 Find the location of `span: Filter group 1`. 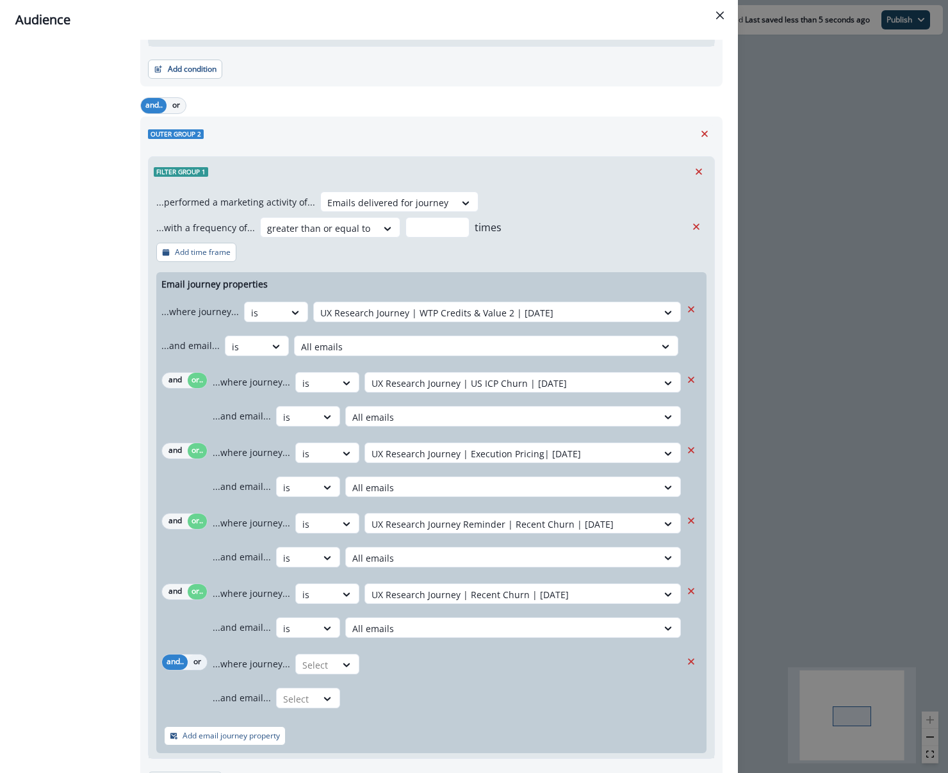

span: Filter group 1 is located at coordinates (181, 172).